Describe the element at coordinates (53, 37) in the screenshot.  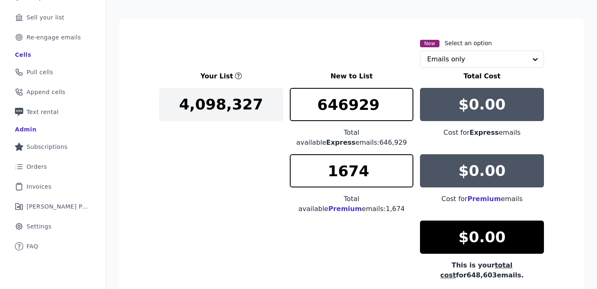
I see `span: Re-engage emails` at that location.